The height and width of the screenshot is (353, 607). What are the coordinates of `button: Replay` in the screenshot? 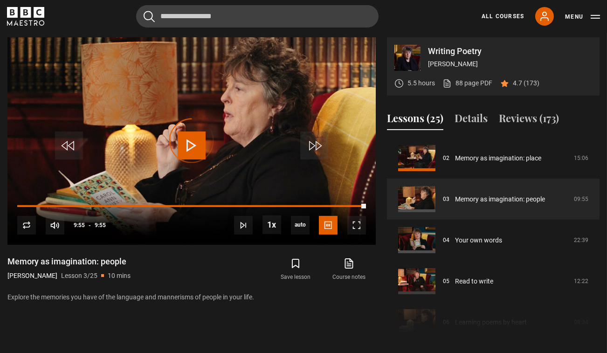 It's located at (27, 225).